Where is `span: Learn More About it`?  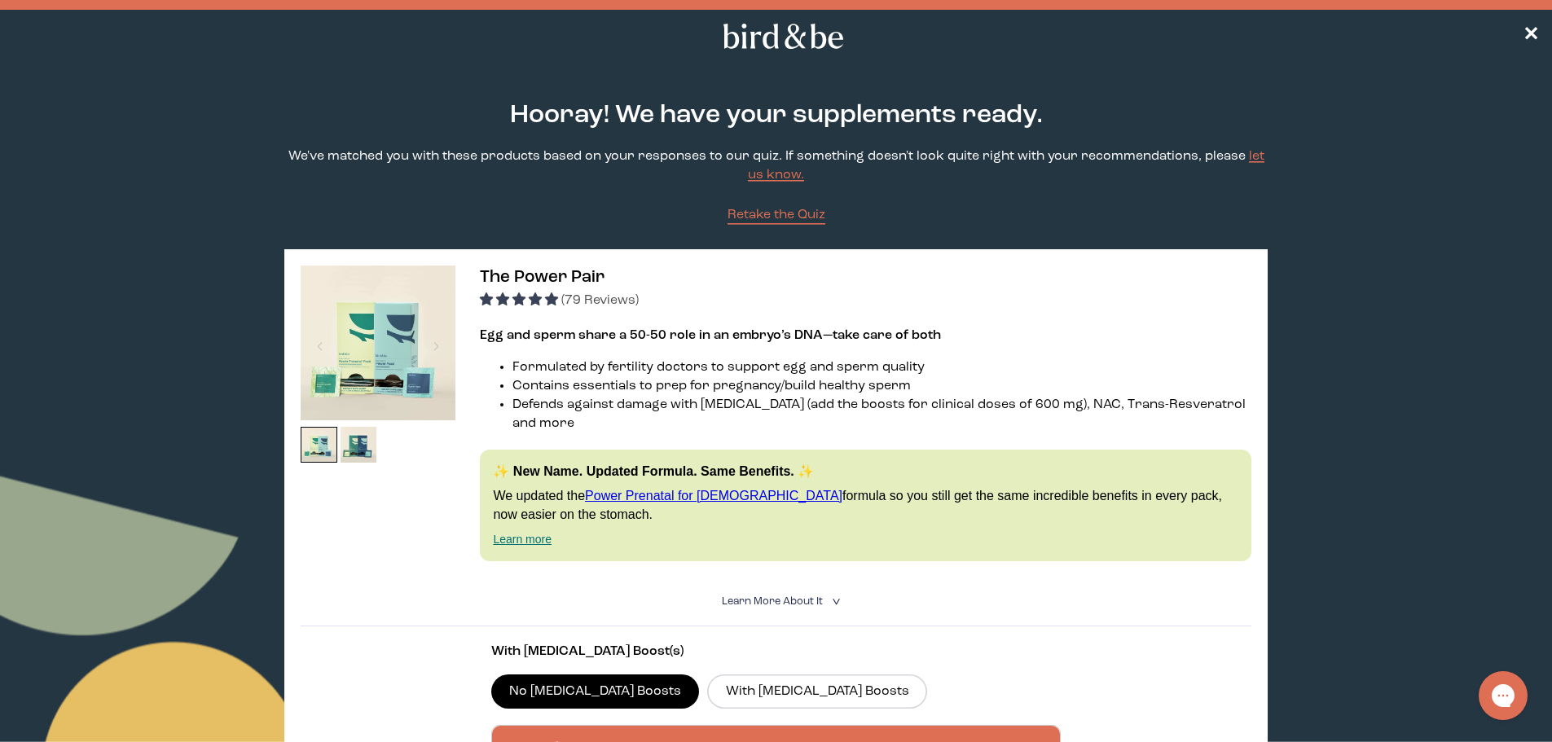
span: Learn More About it is located at coordinates (772, 601).